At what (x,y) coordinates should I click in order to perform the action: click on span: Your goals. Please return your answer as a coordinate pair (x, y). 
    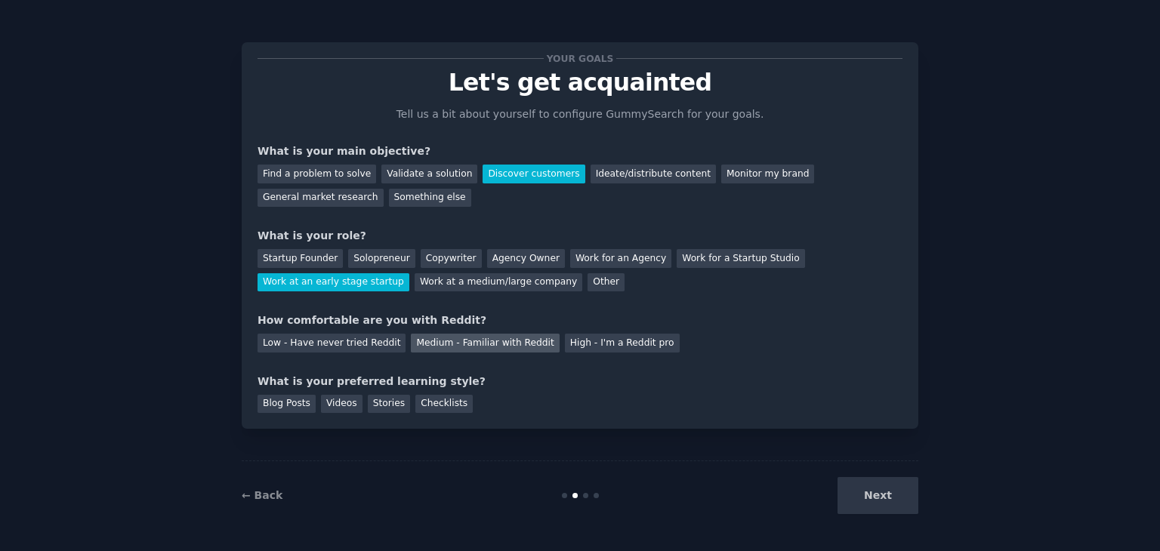
    Looking at the image, I should click on (580, 58).